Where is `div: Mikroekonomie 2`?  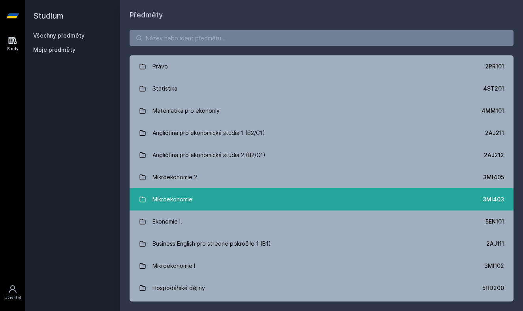
div: Mikroekonomie 2 is located at coordinates (175, 177).